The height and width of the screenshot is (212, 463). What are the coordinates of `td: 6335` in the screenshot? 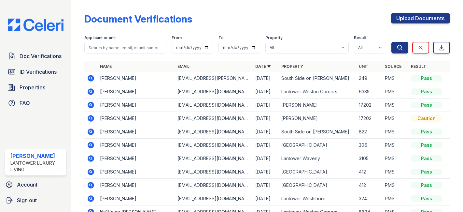 It's located at (369, 92).